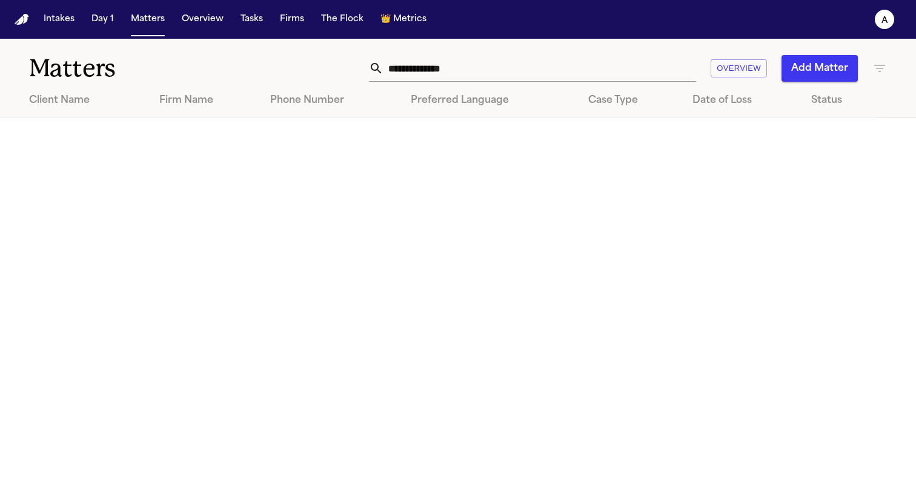 The image size is (916, 498). What do you see at coordinates (342, 19) in the screenshot?
I see `button: The Flock` at bounding box center [342, 19].